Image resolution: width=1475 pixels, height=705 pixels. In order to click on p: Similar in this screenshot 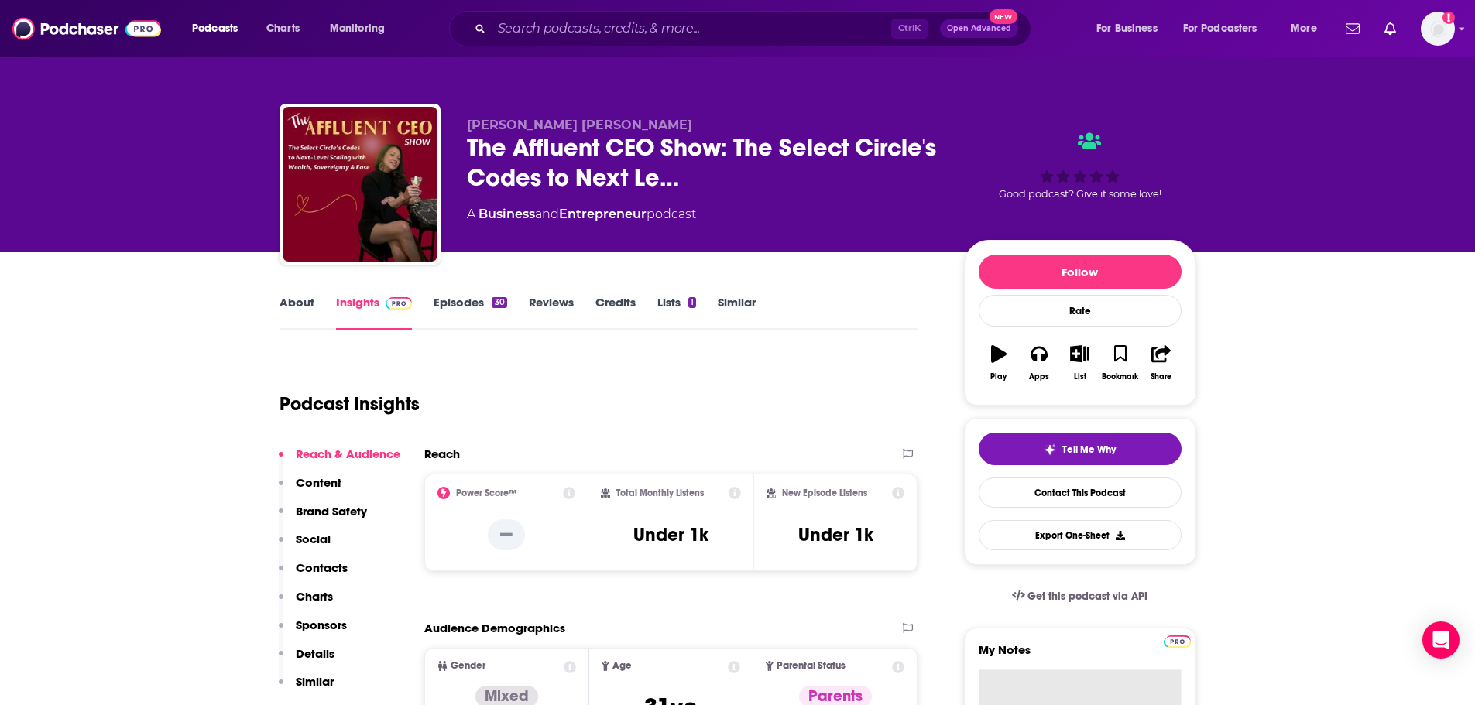, I will do `click(314, 681)`.